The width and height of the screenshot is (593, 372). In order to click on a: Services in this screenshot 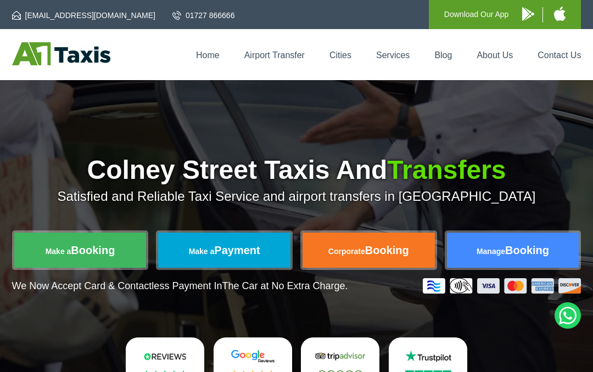, I will do `click(393, 55)`.